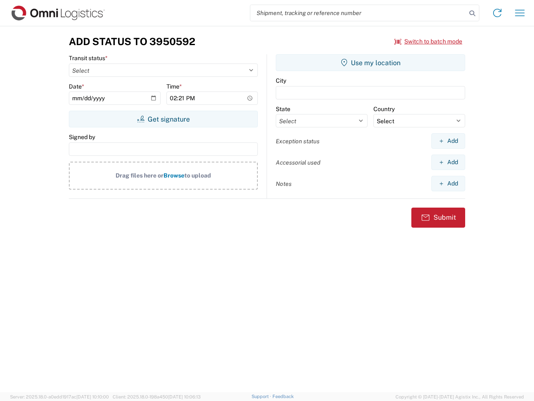 The width and height of the screenshot is (534, 401). What do you see at coordinates (281, 81) in the screenshot?
I see `label: City` at bounding box center [281, 81].